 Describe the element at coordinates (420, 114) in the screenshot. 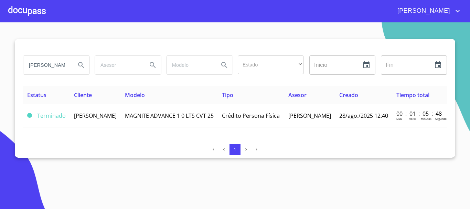

I see `p: 00 : 01 : 05 : 48` at that location.